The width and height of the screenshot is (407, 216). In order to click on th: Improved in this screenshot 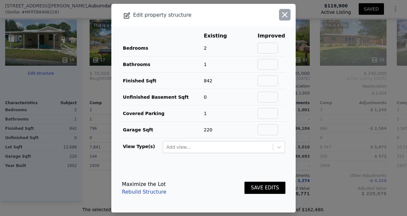, I will do `click(271, 36)`.